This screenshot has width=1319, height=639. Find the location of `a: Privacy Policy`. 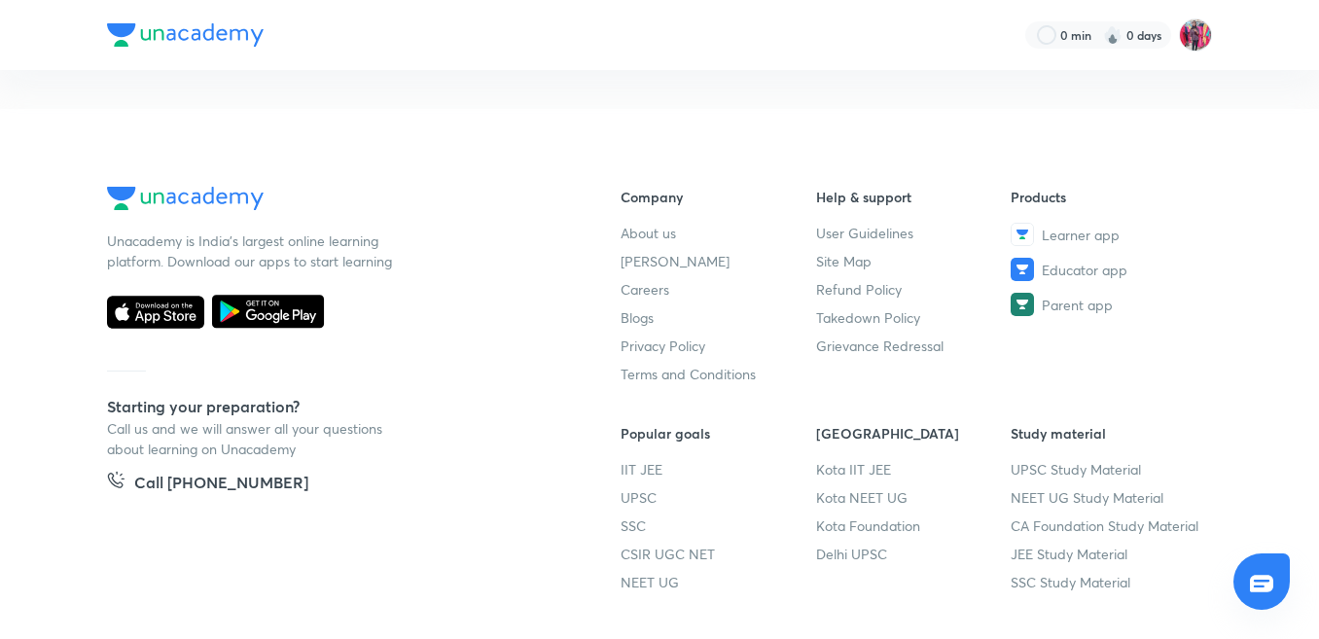

a: Privacy Policy is located at coordinates (718, 345).